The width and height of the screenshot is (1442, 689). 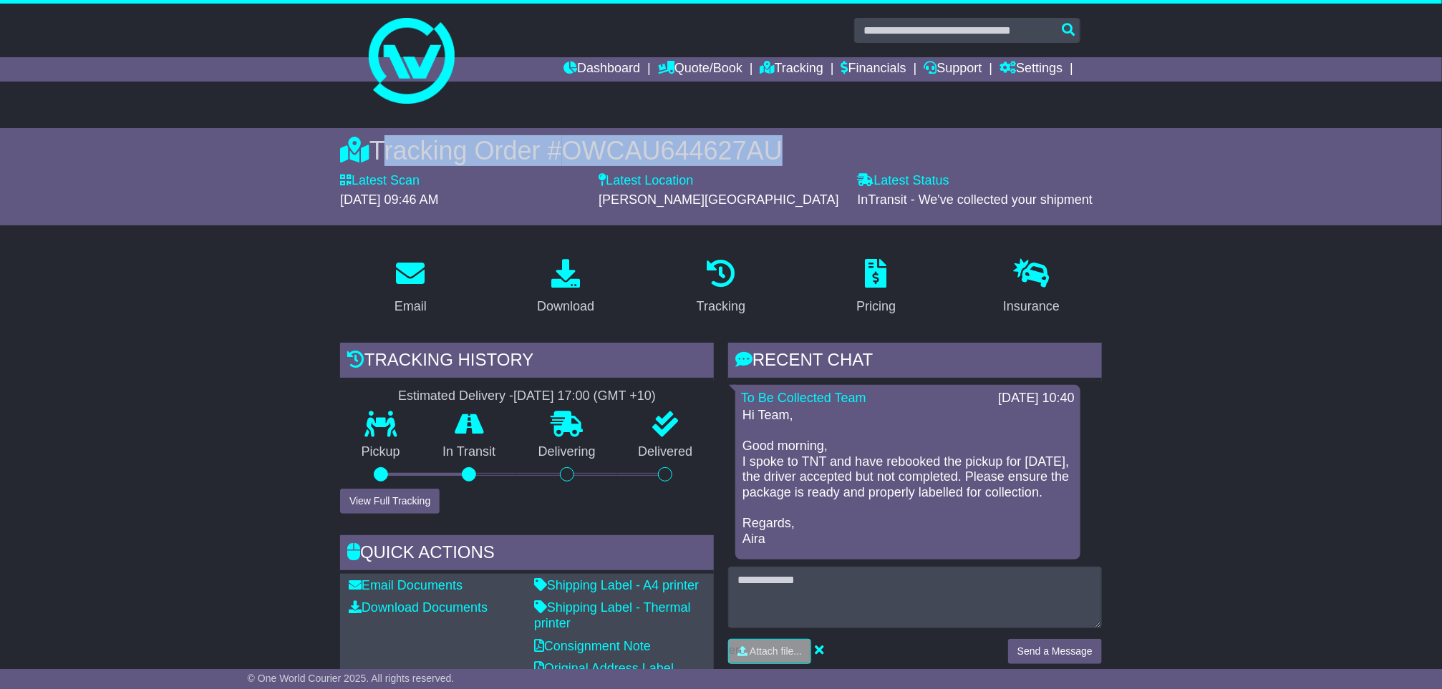 I want to click on div: Estimated Delivery -, so click(x=527, y=397).